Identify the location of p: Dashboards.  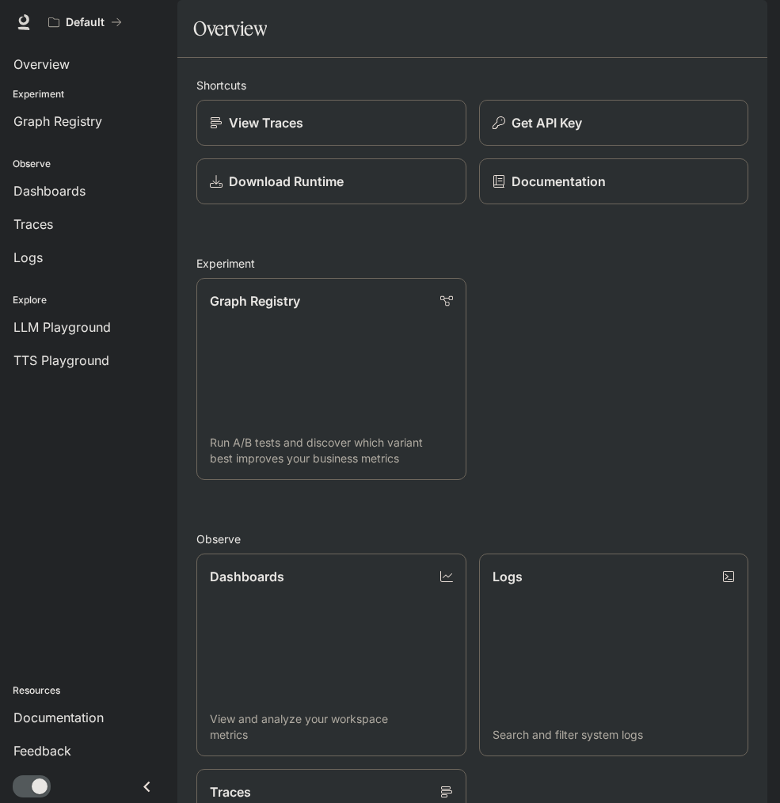
(247, 577).